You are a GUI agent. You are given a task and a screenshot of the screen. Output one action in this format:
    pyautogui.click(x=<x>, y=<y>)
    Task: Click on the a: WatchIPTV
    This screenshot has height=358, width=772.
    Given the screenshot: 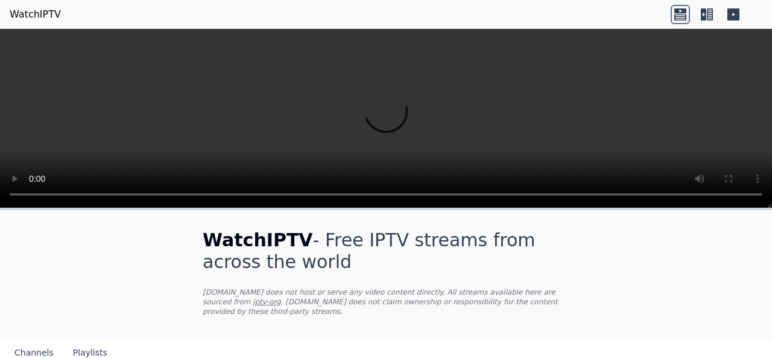 What is the action you would take?
    pyautogui.click(x=35, y=14)
    